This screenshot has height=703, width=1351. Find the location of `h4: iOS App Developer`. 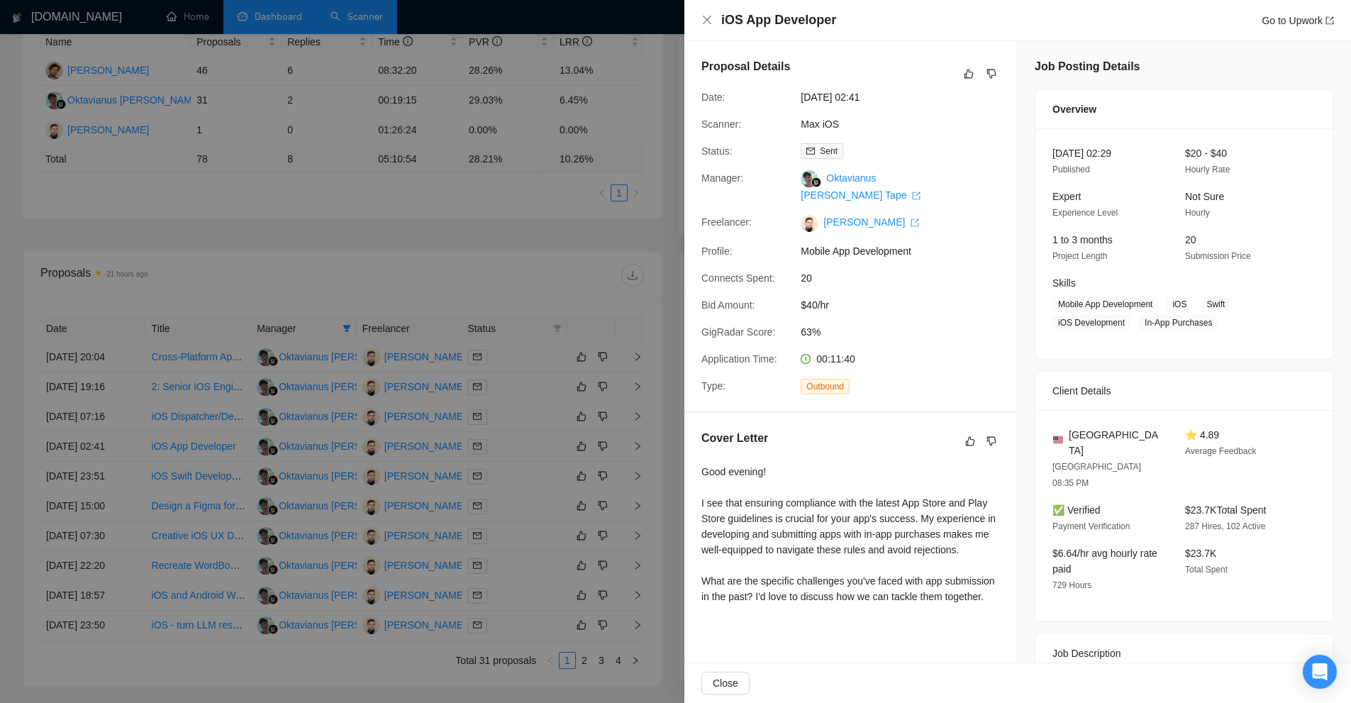

h4: iOS App Developer is located at coordinates (779, 20).